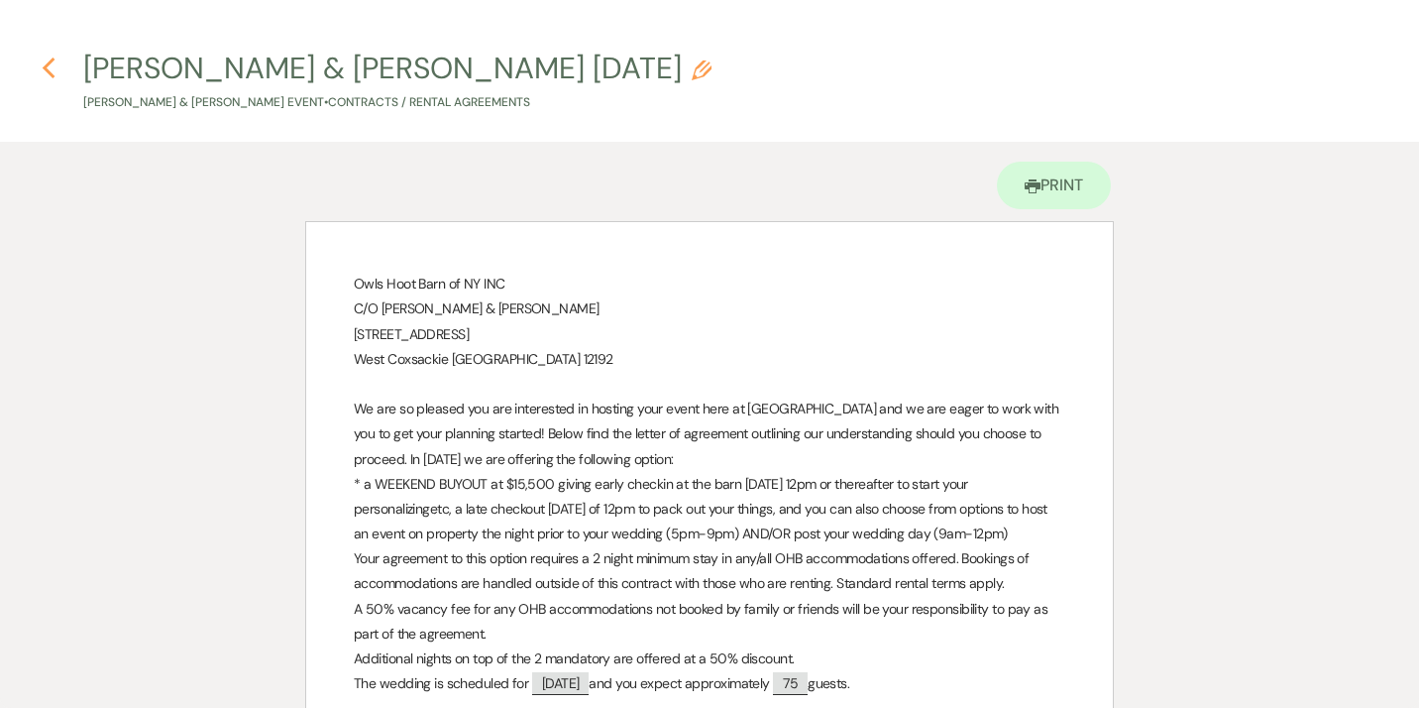 This screenshot has width=1419, height=708. Describe the element at coordinates (710, 658) in the screenshot. I see `p: Additional nights on top of the 2 mandatory are offered at a 50% discount.` at that location.